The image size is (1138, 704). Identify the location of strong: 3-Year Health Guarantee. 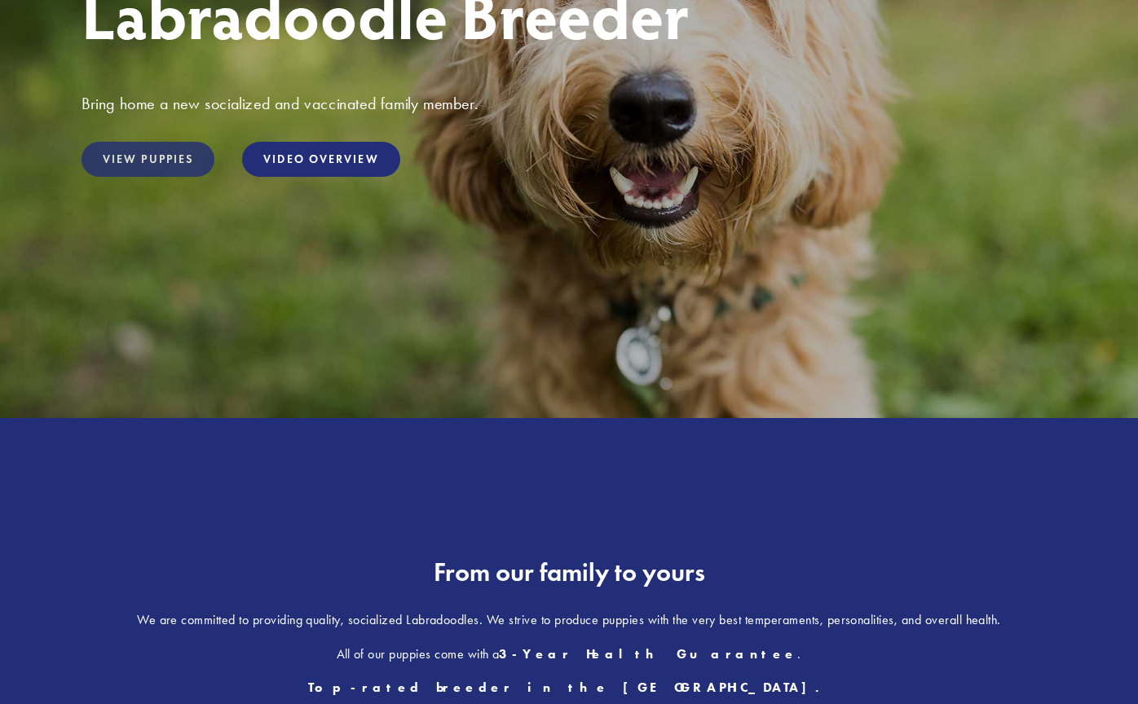
(648, 654).